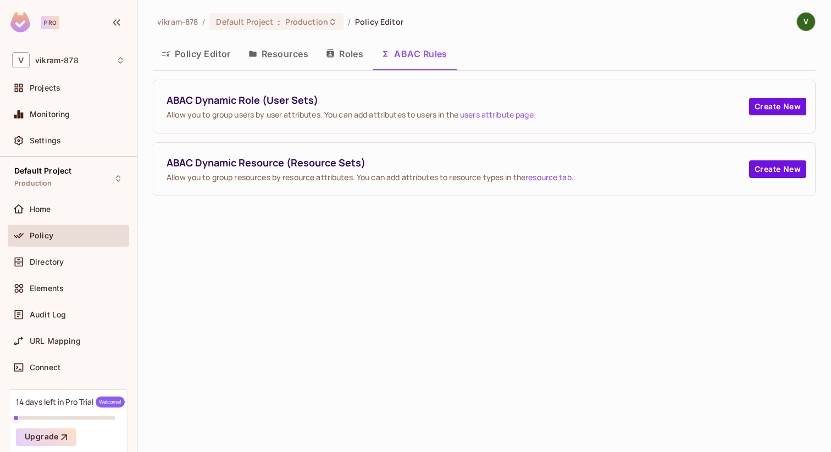 Image resolution: width=831 pixels, height=452 pixels. I want to click on span: ABAC Dynamic Role (User Sets), so click(458, 100).